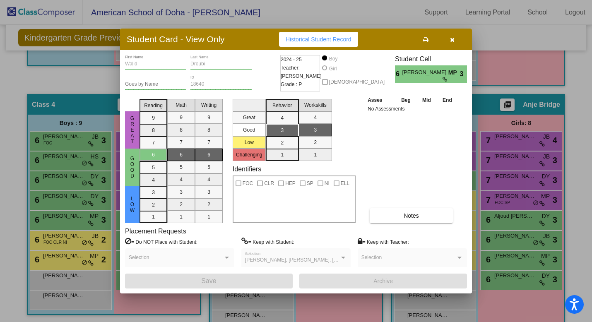 The width and height of the screenshot is (592, 322). What do you see at coordinates (463, 74) in the screenshot?
I see `span: 3` at bounding box center [463, 74].